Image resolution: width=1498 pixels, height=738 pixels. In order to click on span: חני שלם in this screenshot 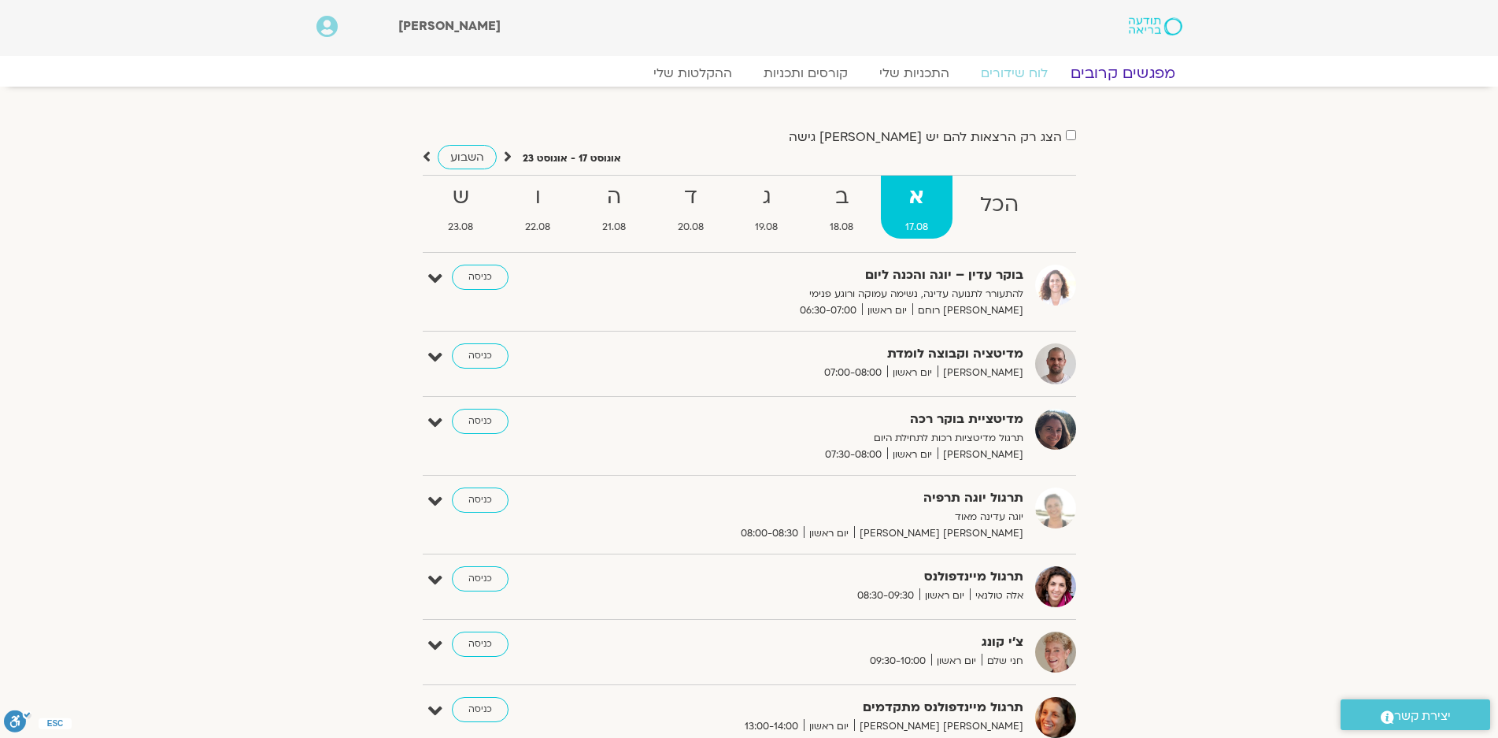, I will do `click(1002, 660)`.